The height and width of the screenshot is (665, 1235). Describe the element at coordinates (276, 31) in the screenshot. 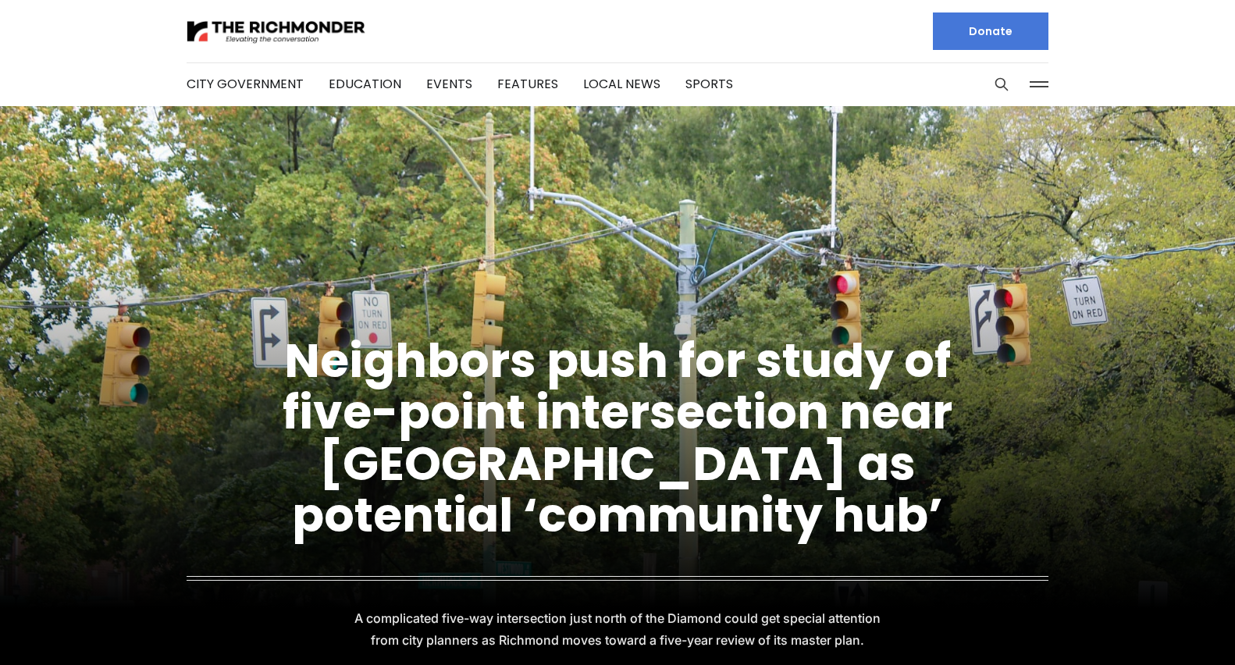

I see `img: The Richmonder` at that location.